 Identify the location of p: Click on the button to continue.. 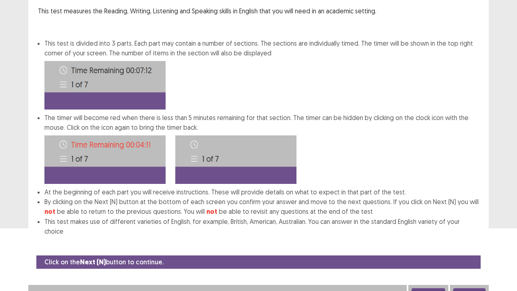
(104, 262).